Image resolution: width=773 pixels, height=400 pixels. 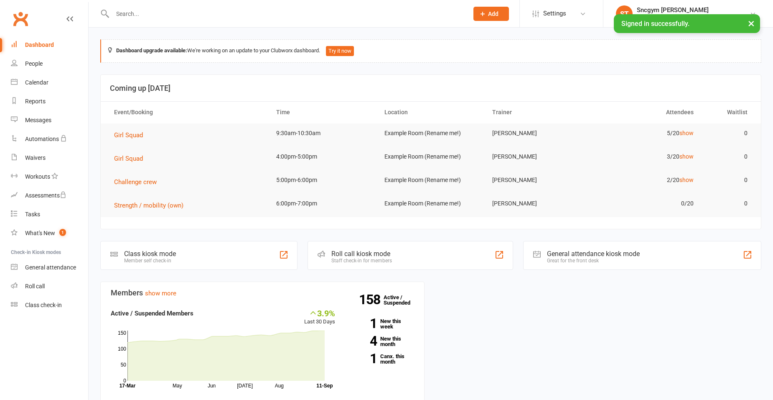 What do you see at coordinates (51, 267) in the screenshot?
I see `div: General attendance` at bounding box center [51, 267].